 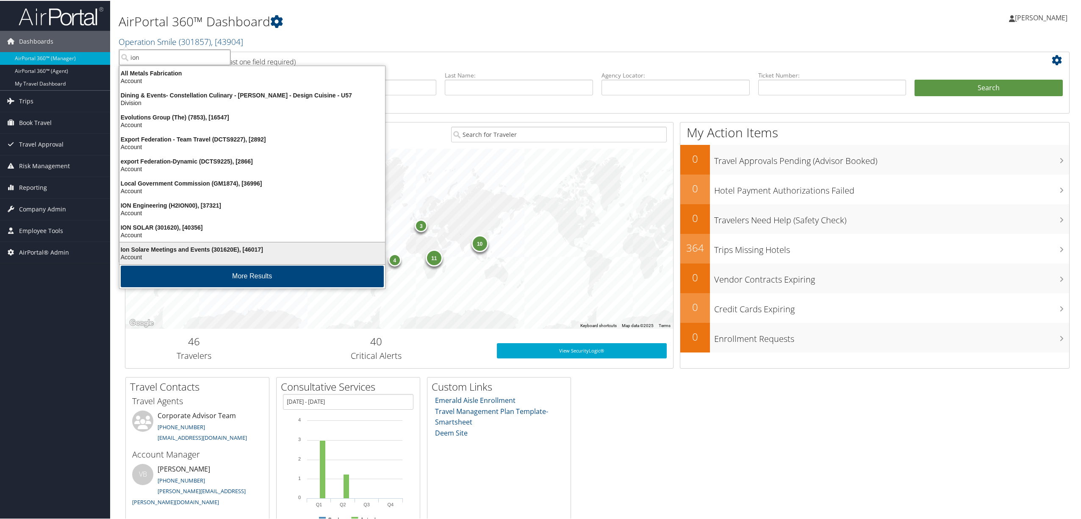 What do you see at coordinates (664, 324) in the screenshot?
I see `a: Terms (opens in new tab)` at bounding box center [664, 324].